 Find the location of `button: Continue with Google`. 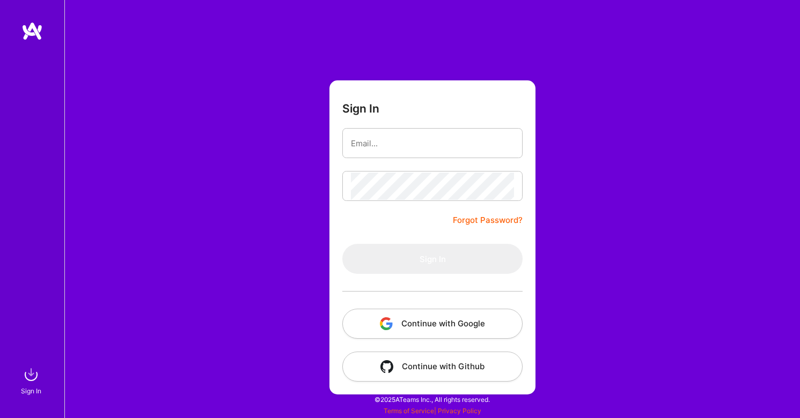

button: Continue with Google is located at coordinates (432, 324).